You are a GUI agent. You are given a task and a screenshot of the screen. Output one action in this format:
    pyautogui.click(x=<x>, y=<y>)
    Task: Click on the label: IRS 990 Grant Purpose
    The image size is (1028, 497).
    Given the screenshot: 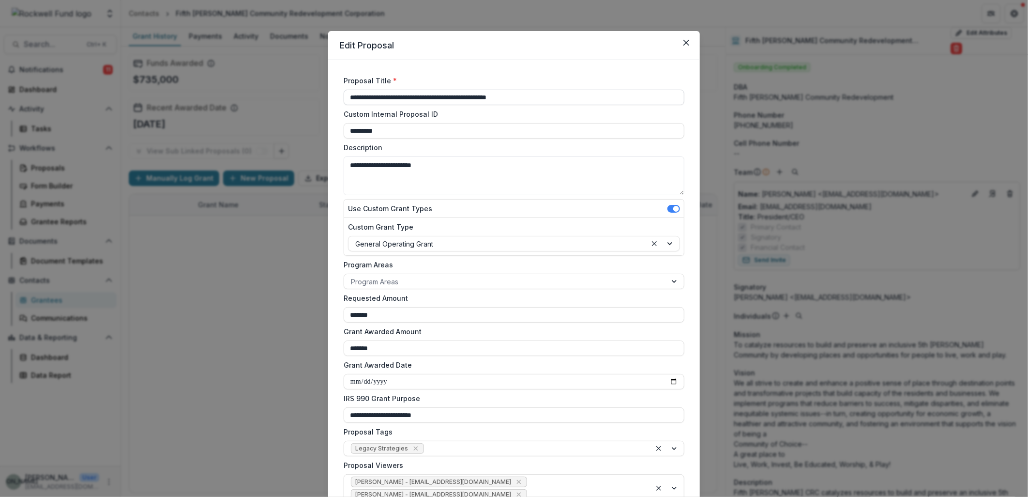 What is the action you would take?
    pyautogui.click(x=511, y=398)
    